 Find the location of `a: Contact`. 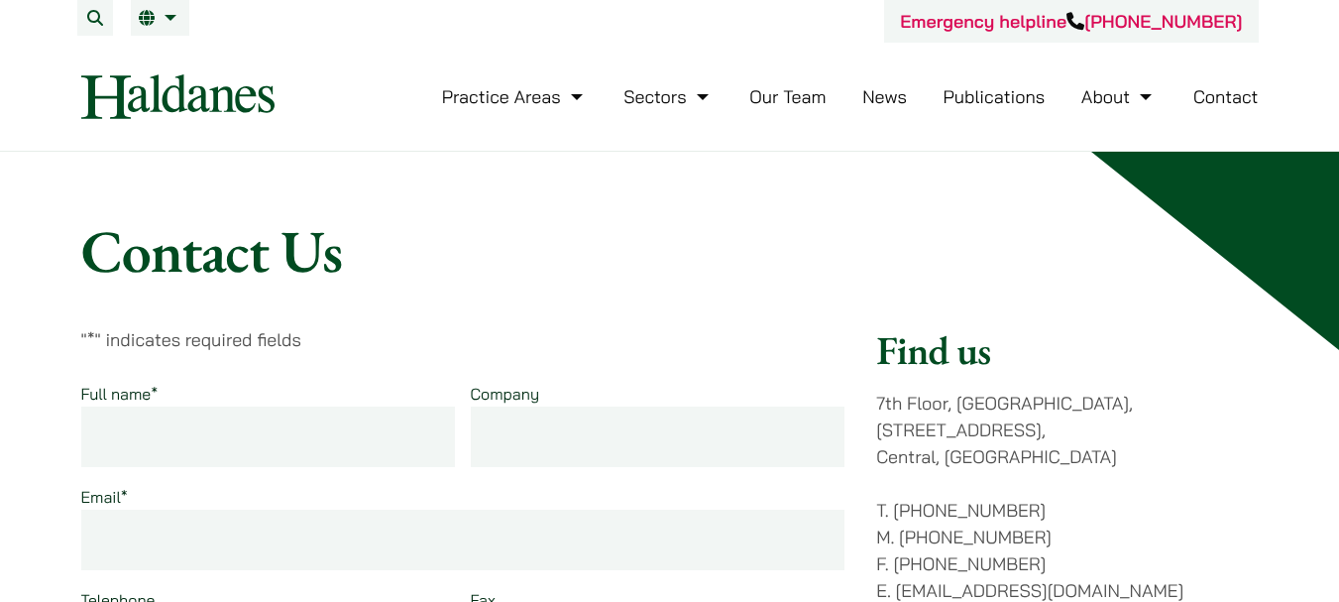

a: Contact is located at coordinates (1226, 96).